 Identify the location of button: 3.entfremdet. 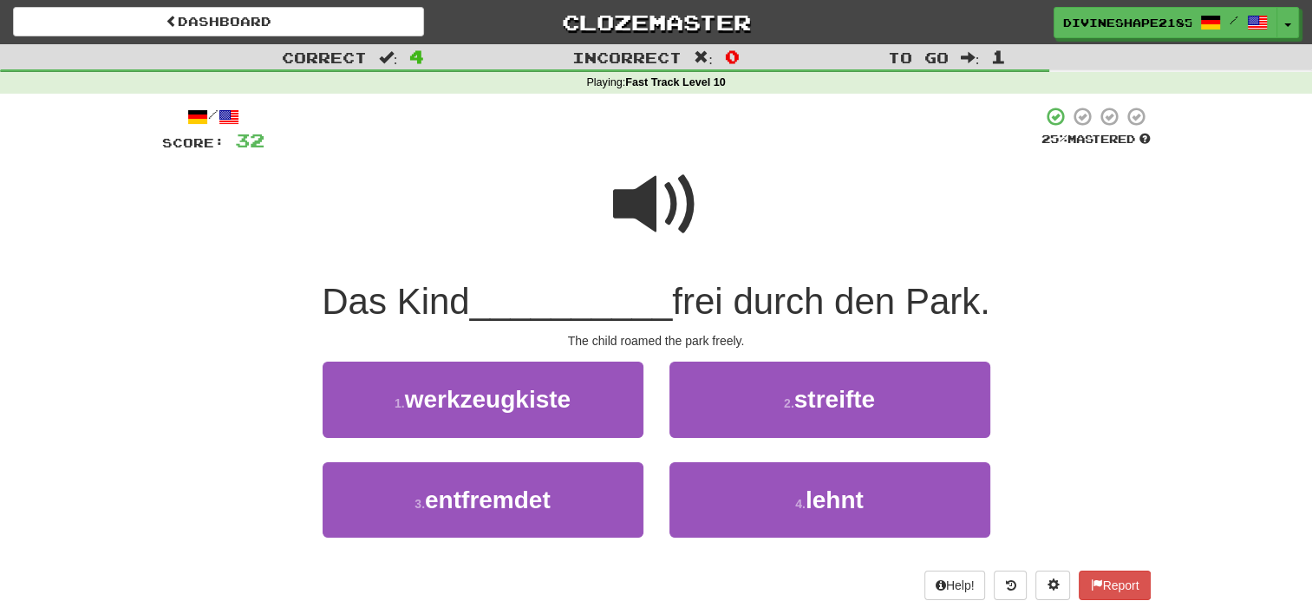
(483, 500).